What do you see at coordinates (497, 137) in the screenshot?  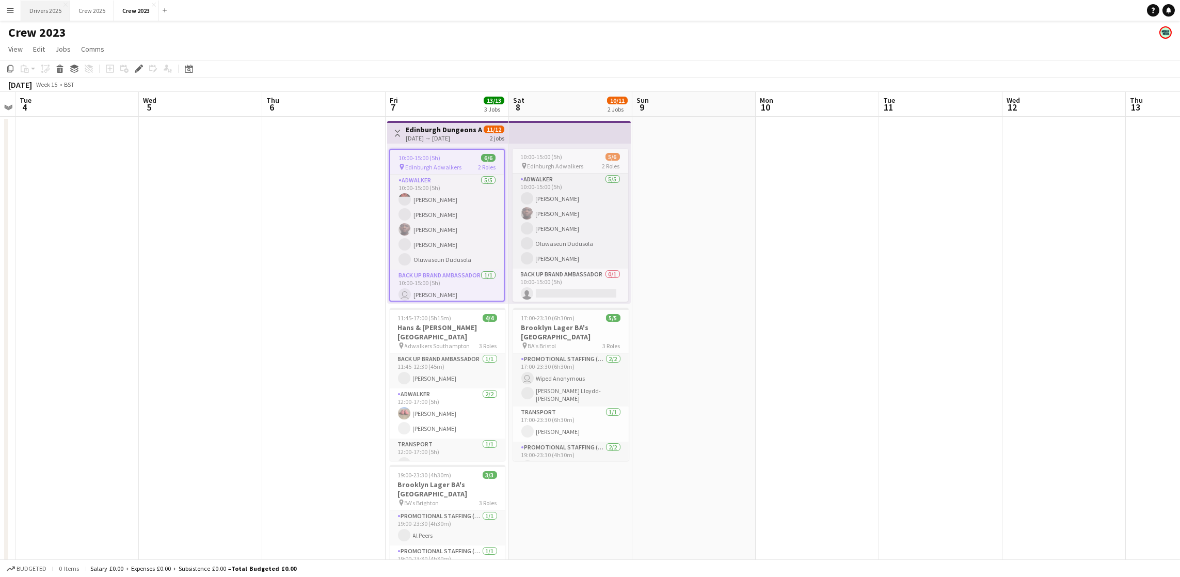 I see `div: 2 jobs` at bounding box center [497, 137].